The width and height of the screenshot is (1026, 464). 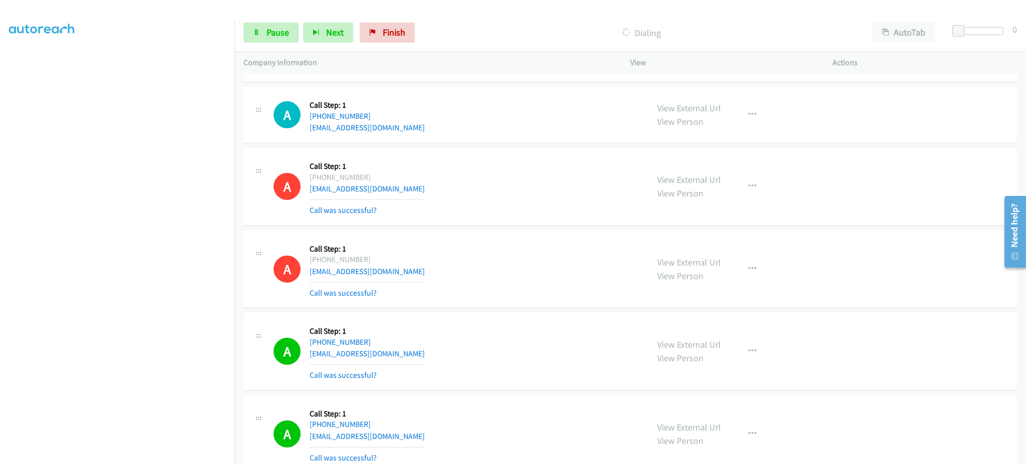 What do you see at coordinates (394, 32) in the screenshot?
I see `span: Finish` at bounding box center [394, 32].